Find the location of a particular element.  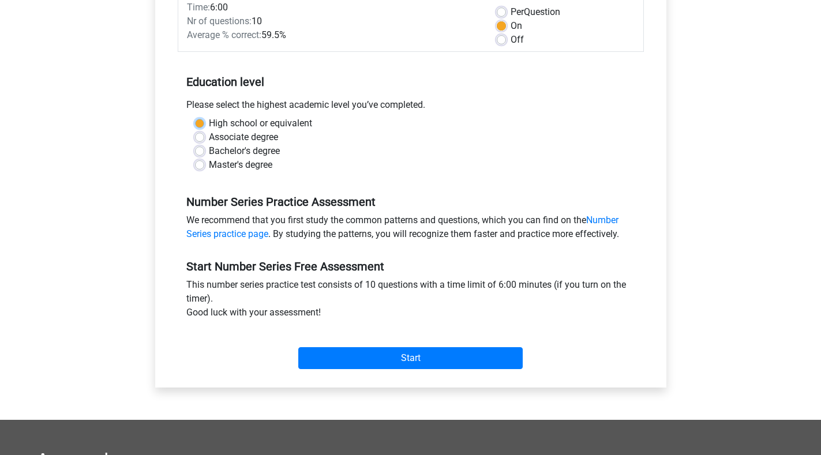

span: Time: is located at coordinates (199, 7).